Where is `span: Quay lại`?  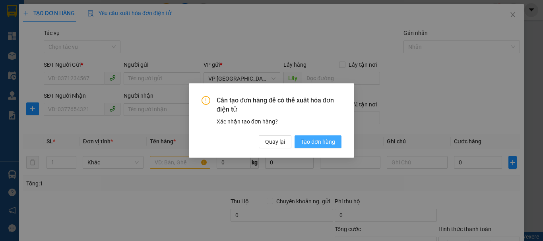
span: Quay lại is located at coordinates (275, 142).